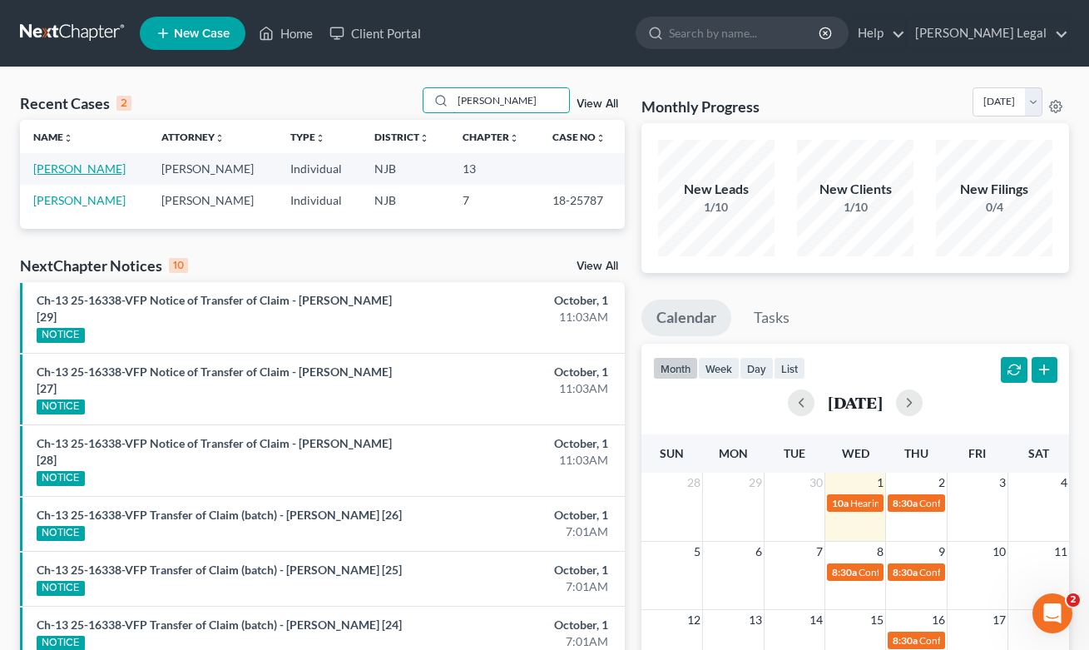  I want to click on span: Sun, so click(671, 452).